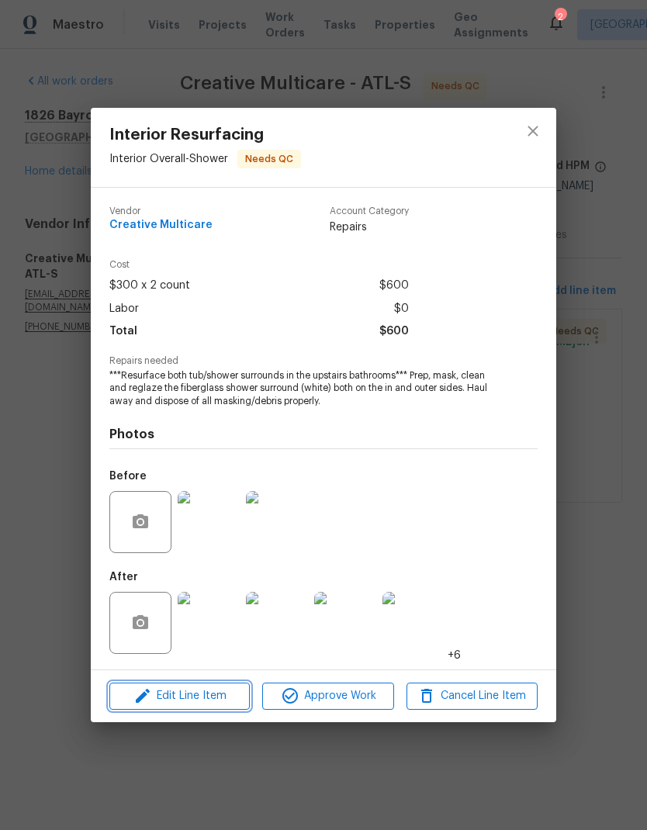  Describe the element at coordinates (123, 577) in the screenshot. I see `h5: After` at that location.